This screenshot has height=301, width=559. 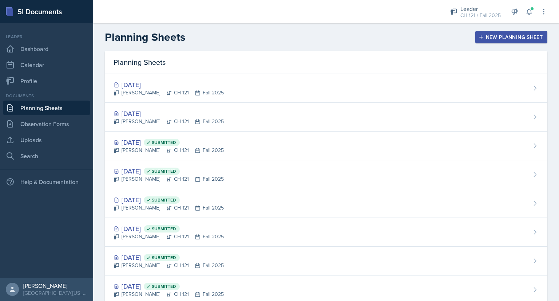 I want to click on div: Documents, so click(x=47, y=96).